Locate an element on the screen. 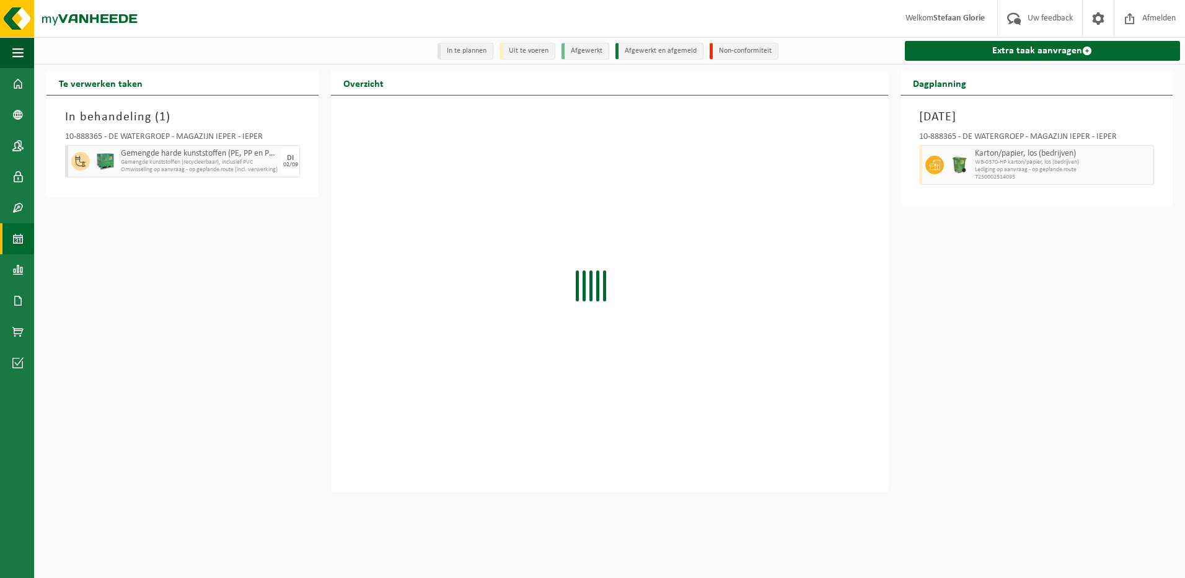 This screenshot has width=1185, height=578. div: DI is located at coordinates (290, 158).